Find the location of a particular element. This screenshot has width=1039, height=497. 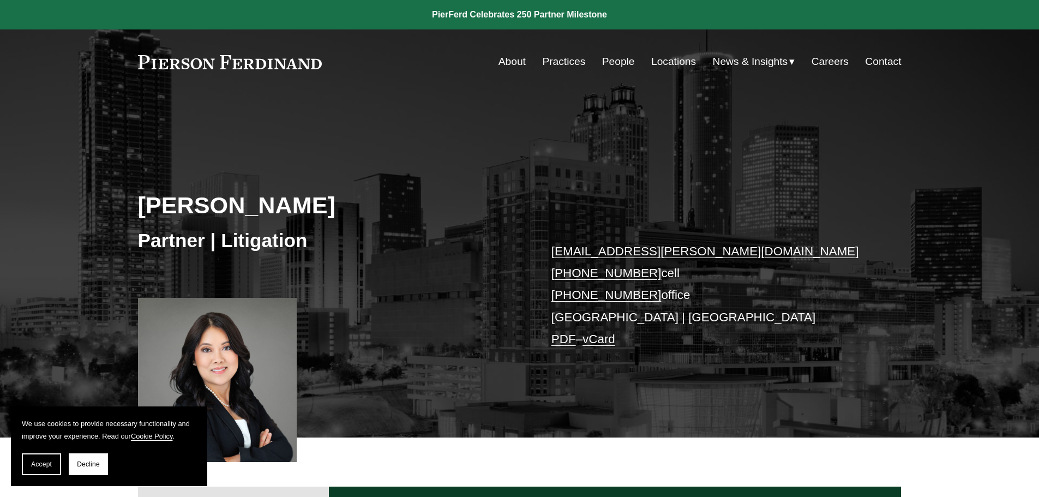

button: Decline is located at coordinates (88, 464).